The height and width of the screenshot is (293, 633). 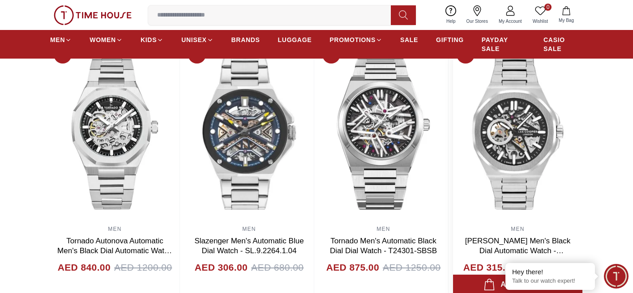 I want to click on span: CASIO SALE, so click(x=563, y=44).